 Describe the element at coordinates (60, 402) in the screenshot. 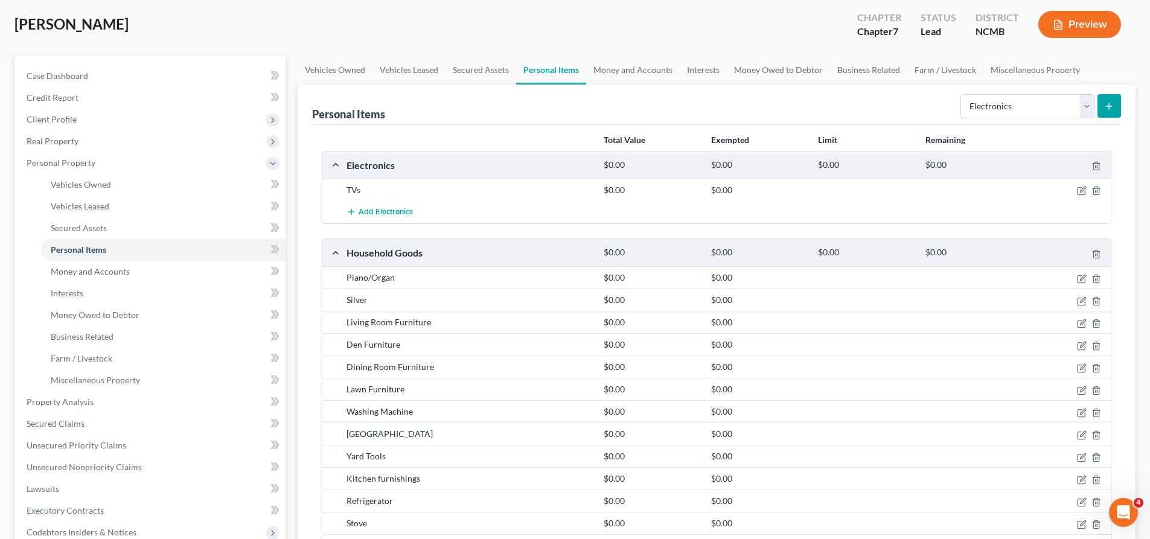

I see `span: Property Analysis` at that location.